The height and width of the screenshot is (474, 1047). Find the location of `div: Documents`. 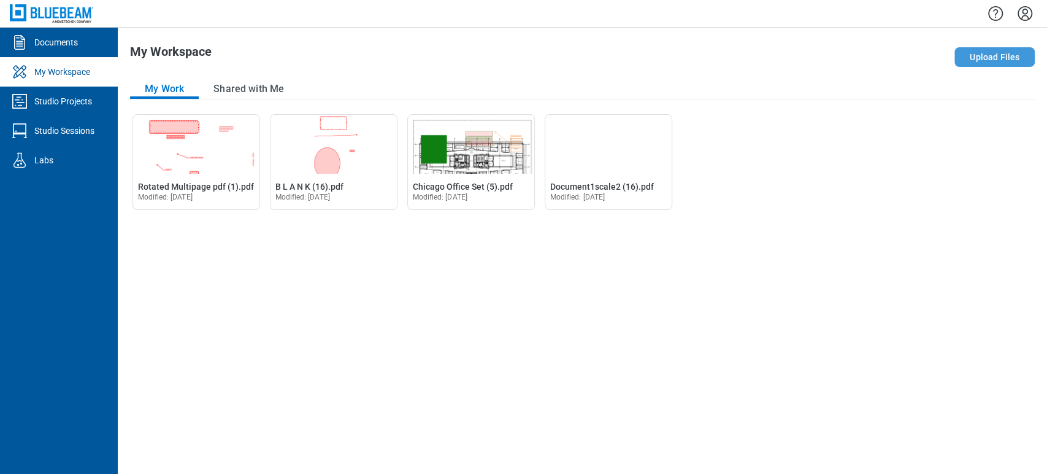

div: Documents is located at coordinates (56, 42).